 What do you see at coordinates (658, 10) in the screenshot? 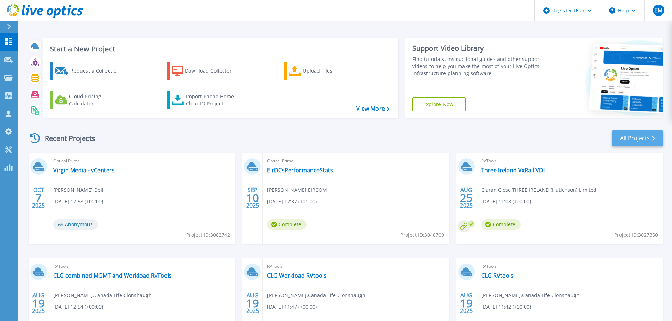
I see `span: EM` at bounding box center [658, 10].